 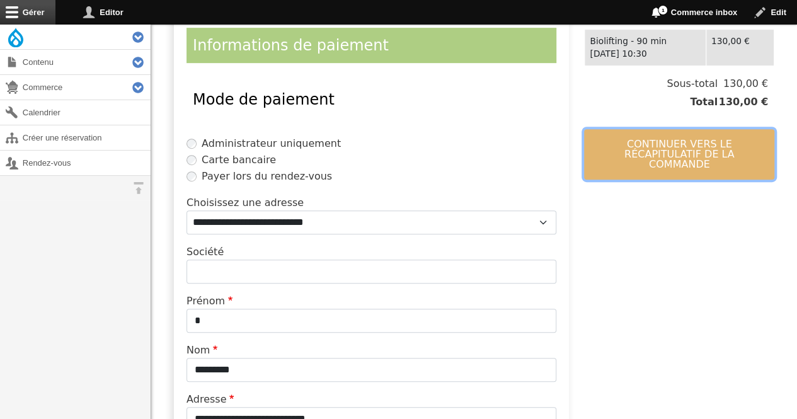 I want to click on div: Biolifting - 90 min, so click(x=644, y=41).